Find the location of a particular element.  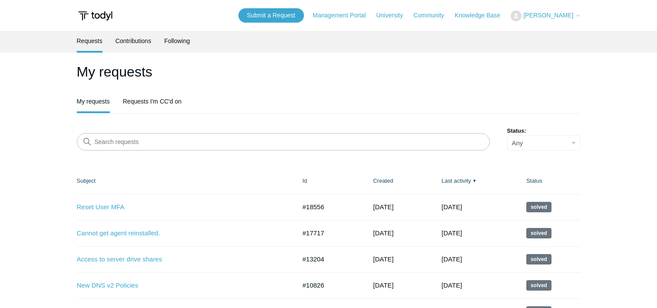

td: #17717 is located at coordinates (329, 233).